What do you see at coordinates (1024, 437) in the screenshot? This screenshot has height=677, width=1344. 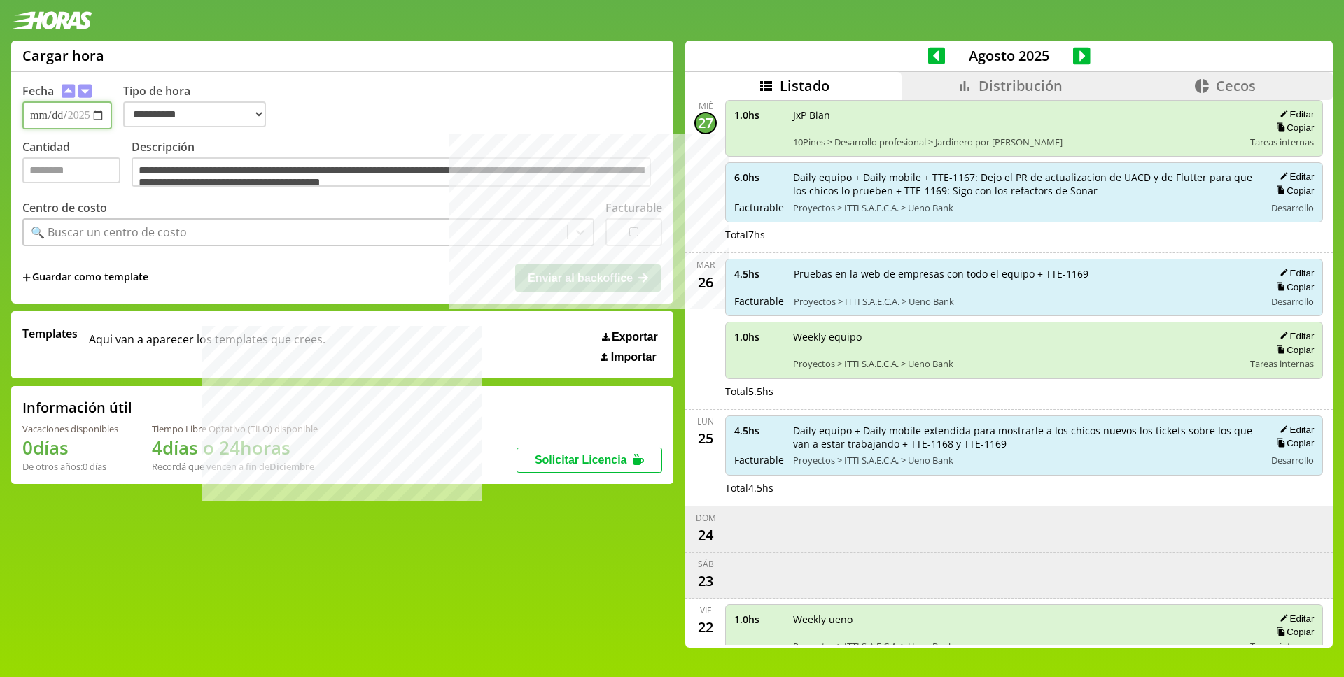 I see `span: Daily equipo + Daily mobile extendida para mostrarle a los chicos nuevos los tickets sobre los qu...` at bounding box center [1024, 437].